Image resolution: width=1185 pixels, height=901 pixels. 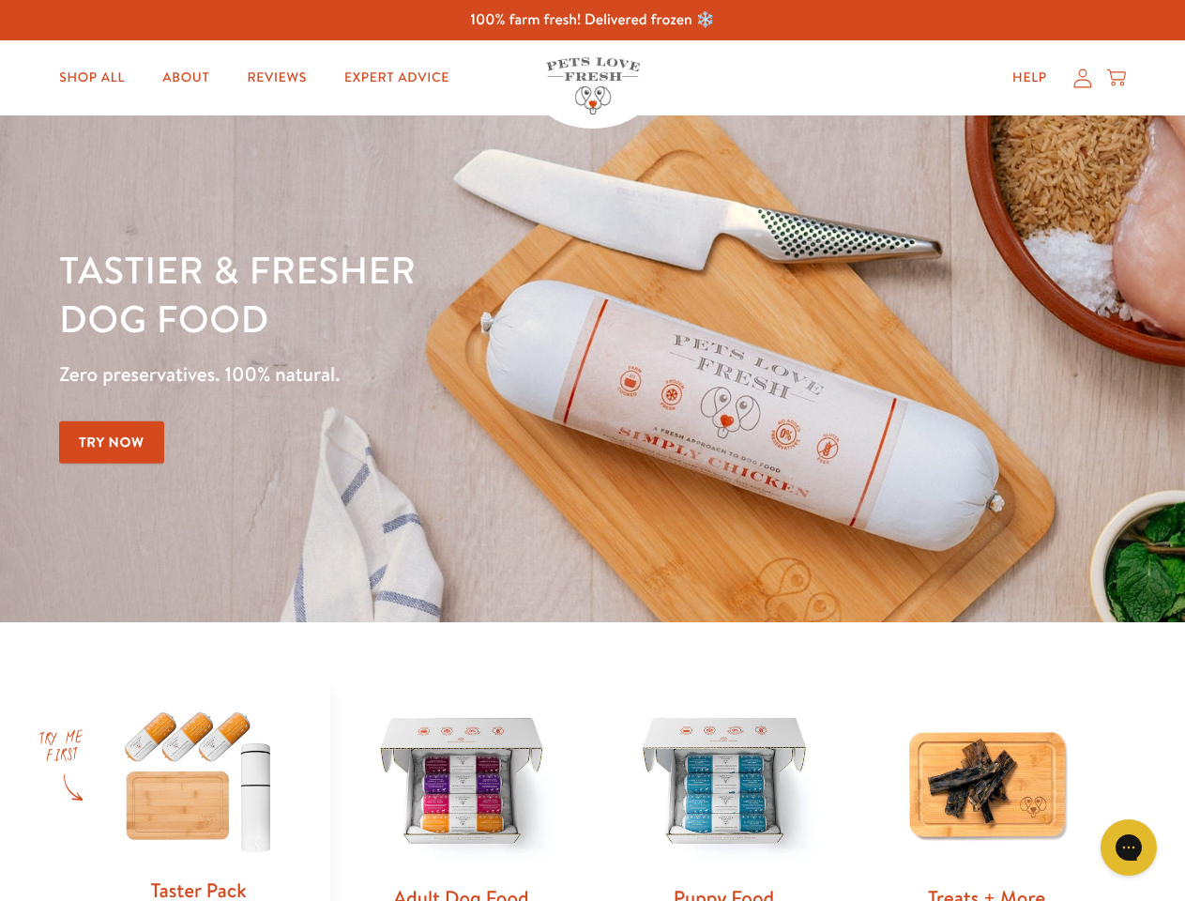 I want to click on button: Open gorgias live chat, so click(x=38, y=35).